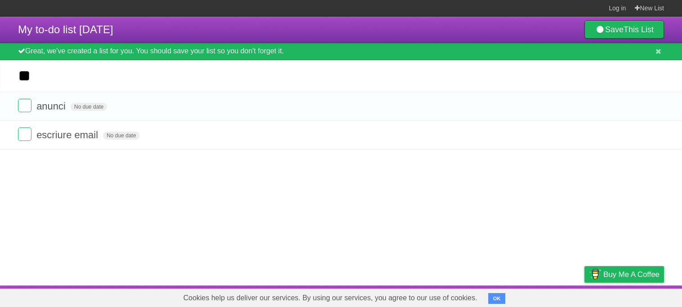  Describe the element at coordinates (330, 298) in the screenshot. I see `span: Cookies help us deliver our services. By using our services, you agree to our use of cookies.` at that location.